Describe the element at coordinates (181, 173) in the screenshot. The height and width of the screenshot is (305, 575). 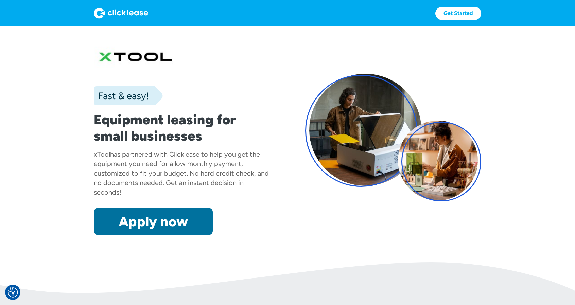
I see `div: has partnered with Clicklease to help you get the equipment you need for a low monthly payment, c...` at that location.